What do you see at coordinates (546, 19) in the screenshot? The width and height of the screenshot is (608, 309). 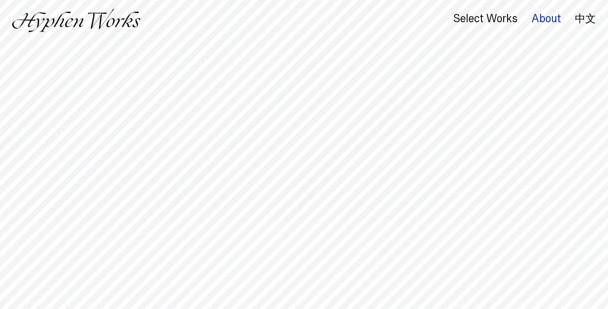 I see `div: About` at bounding box center [546, 19].